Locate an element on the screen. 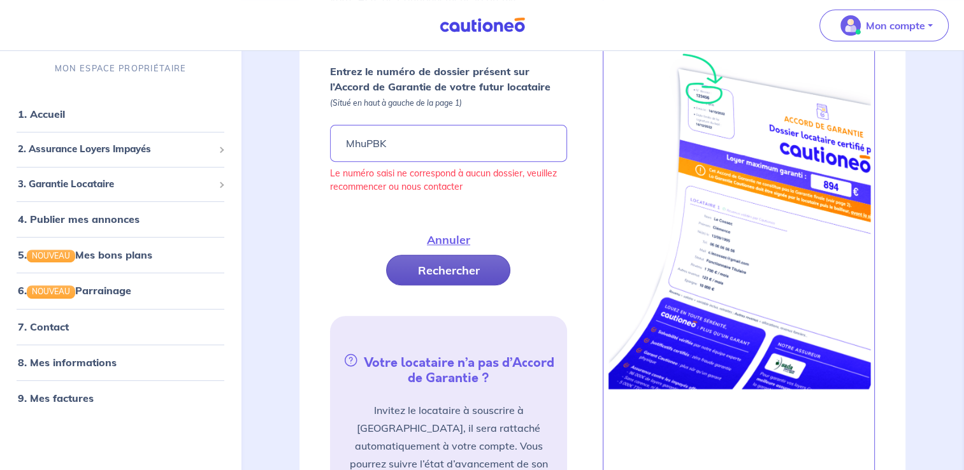 This screenshot has width=964, height=470. a: 6.NOUVEAUParrainage is located at coordinates (75, 291).